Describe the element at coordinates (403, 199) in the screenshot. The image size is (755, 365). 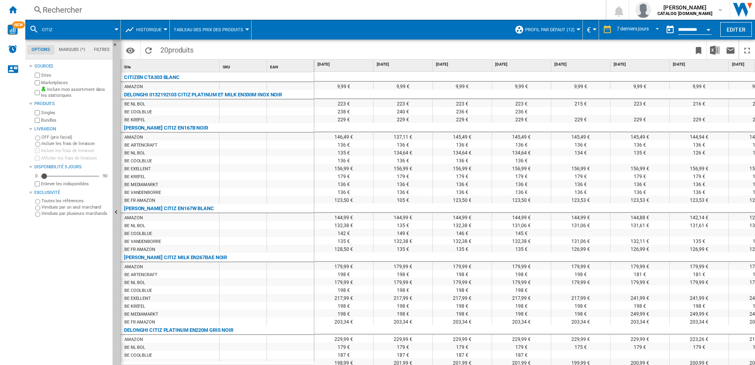
I see `div: 105 €` at that location.